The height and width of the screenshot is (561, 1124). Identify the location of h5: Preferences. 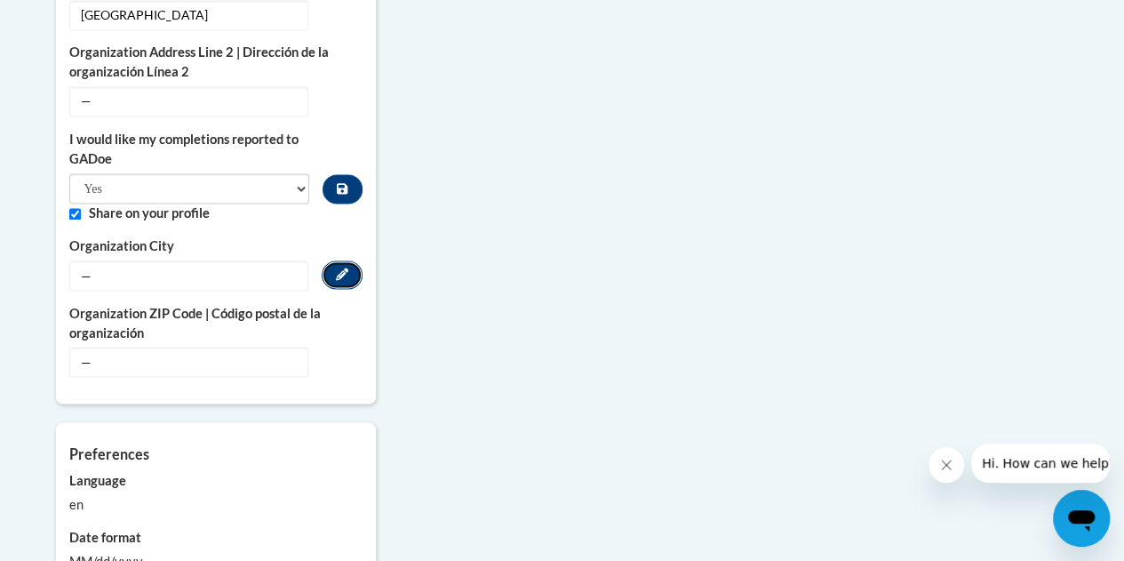
(216, 452).